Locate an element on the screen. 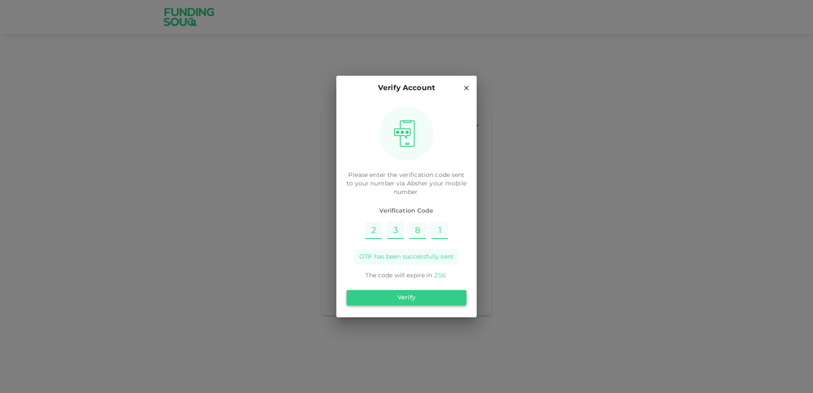 Image resolution: width=813 pixels, height=393 pixels. span: OTP has been successfully sent is located at coordinates (406, 257).